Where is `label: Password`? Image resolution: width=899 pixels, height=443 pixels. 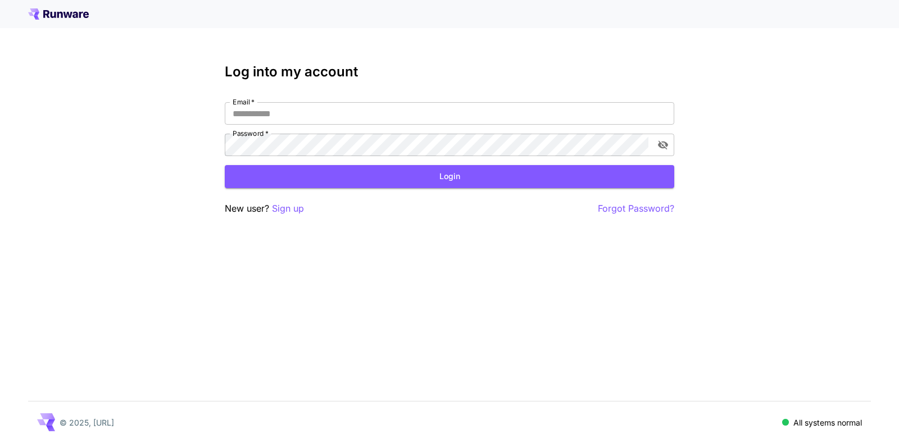
label: Password is located at coordinates (251, 133).